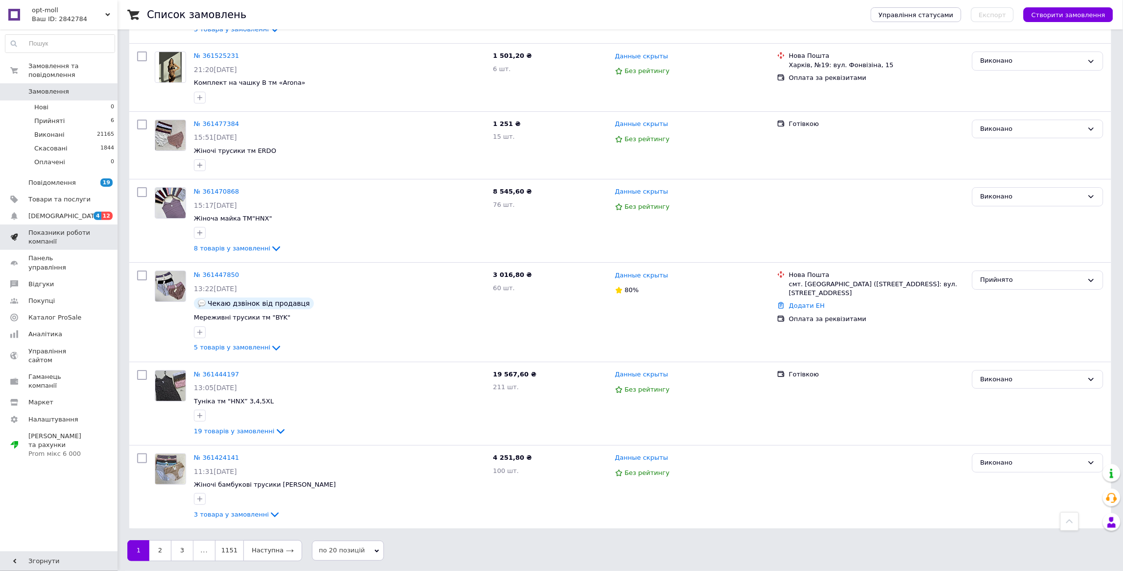 The image size is (1123, 571). Describe the element at coordinates (1032, 280) in the screenshot. I see `div: Прийнято` at that location.